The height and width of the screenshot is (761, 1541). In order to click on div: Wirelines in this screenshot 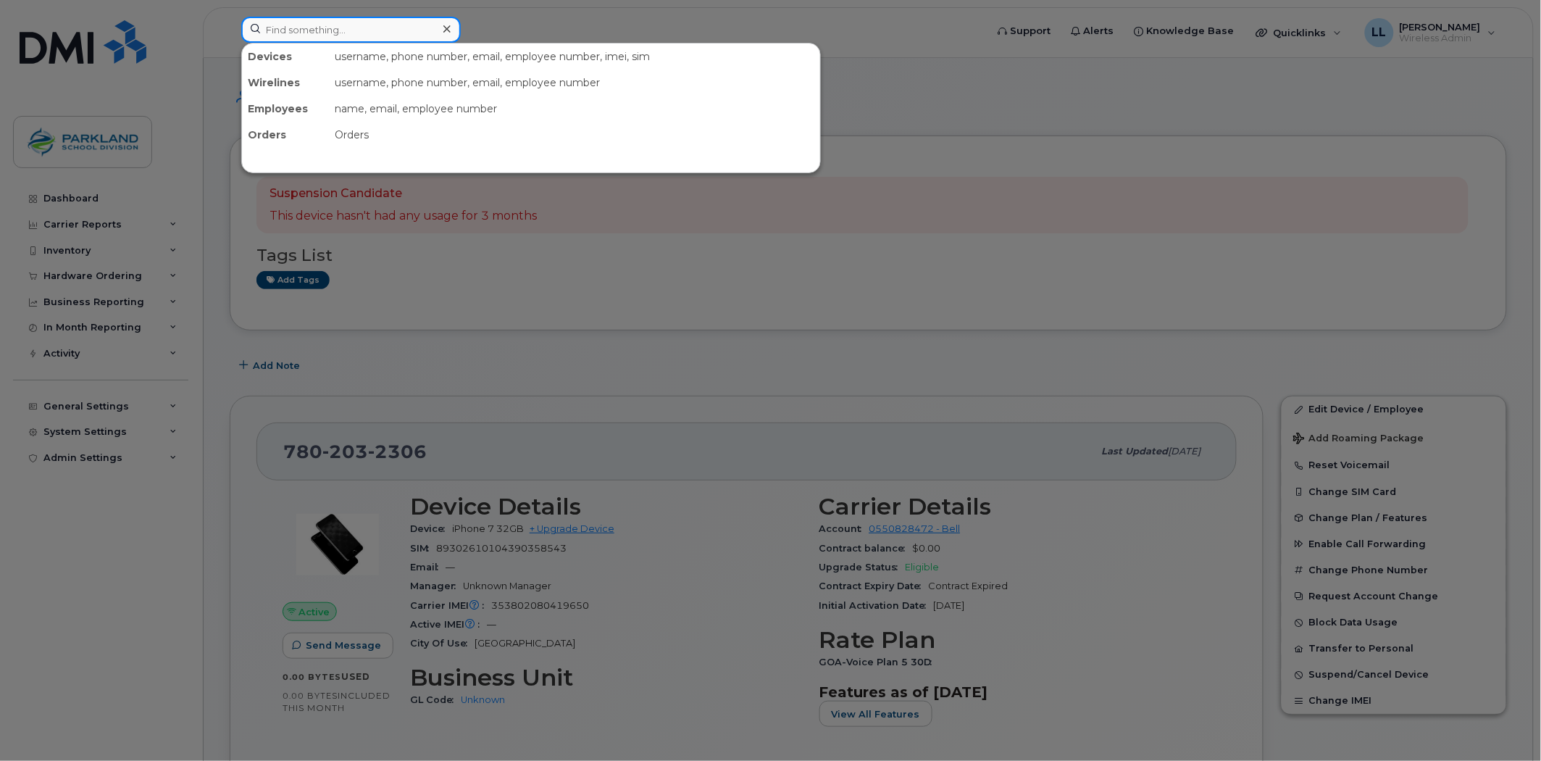, I will do `click(286, 83)`.